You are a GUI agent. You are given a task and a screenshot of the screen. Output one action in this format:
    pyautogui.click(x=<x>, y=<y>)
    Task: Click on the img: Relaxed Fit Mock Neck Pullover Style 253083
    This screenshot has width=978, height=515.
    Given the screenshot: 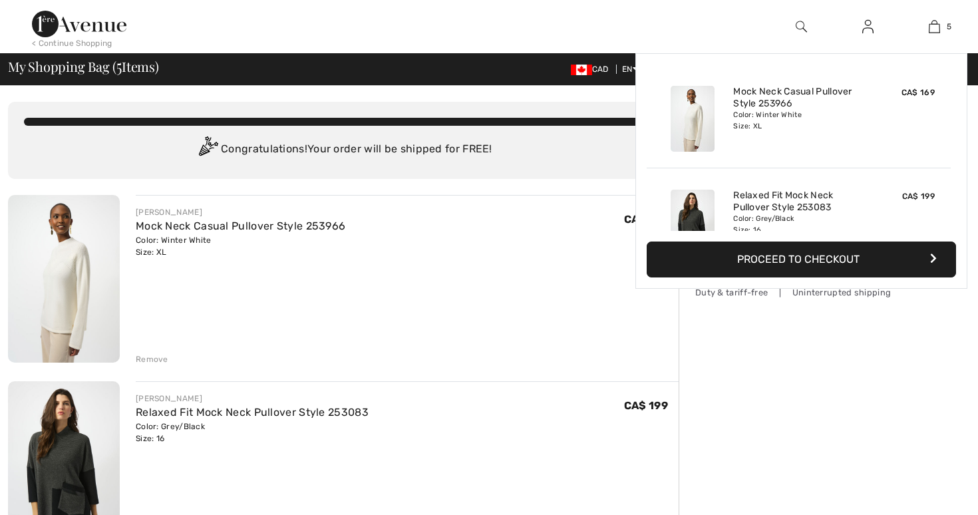 What is the action you would take?
    pyautogui.click(x=693, y=222)
    